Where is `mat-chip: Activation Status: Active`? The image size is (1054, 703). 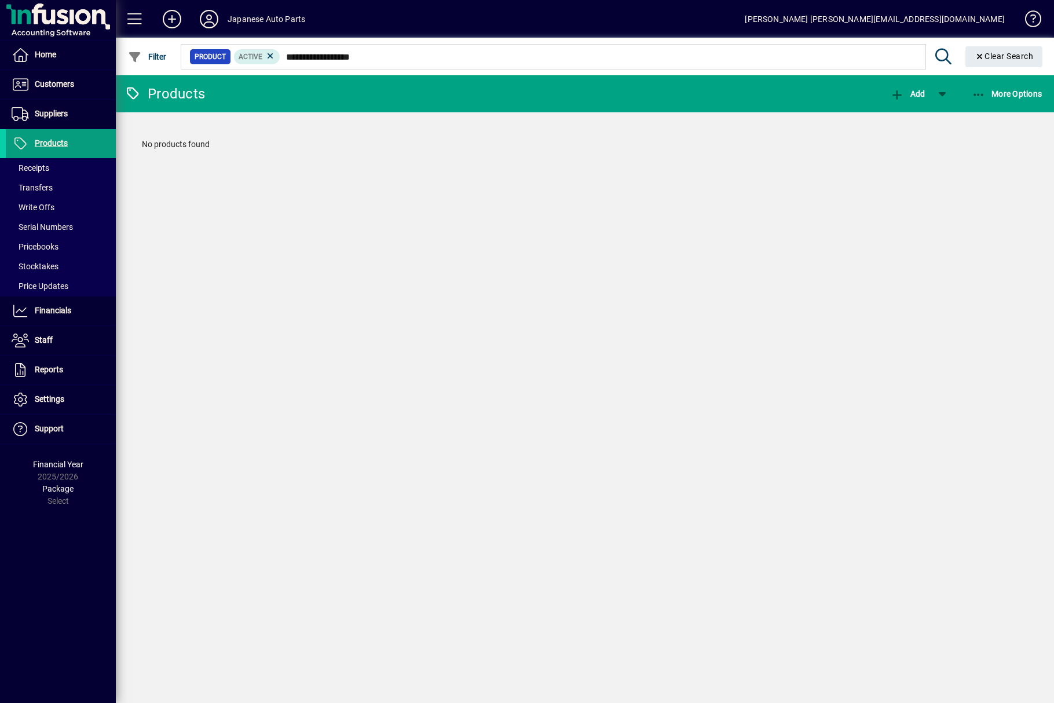
mat-chip: Activation Status: Active is located at coordinates (257, 57).